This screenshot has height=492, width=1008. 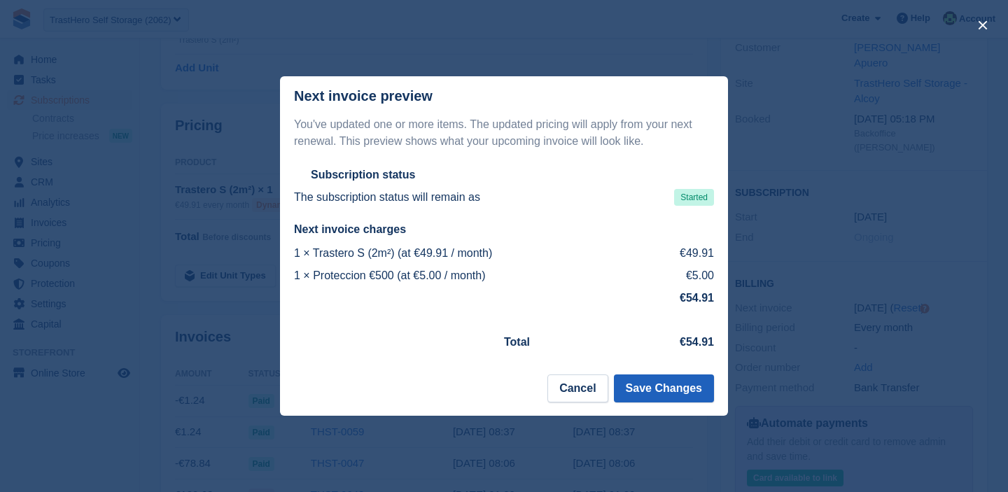 I want to click on span: Started, so click(x=694, y=197).